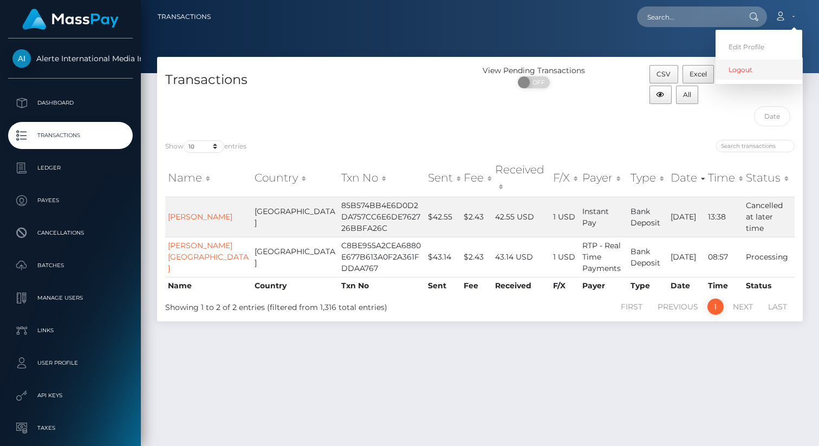 The height and width of the screenshot is (446, 819). What do you see at coordinates (772, 116) in the screenshot?
I see `input: Date filter` at bounding box center [772, 116].